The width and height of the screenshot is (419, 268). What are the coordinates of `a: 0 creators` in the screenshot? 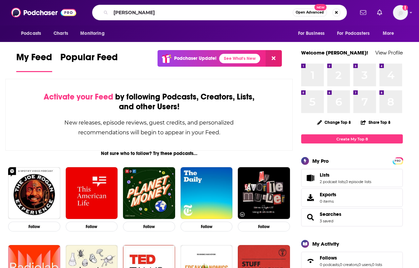 It's located at (349, 265).